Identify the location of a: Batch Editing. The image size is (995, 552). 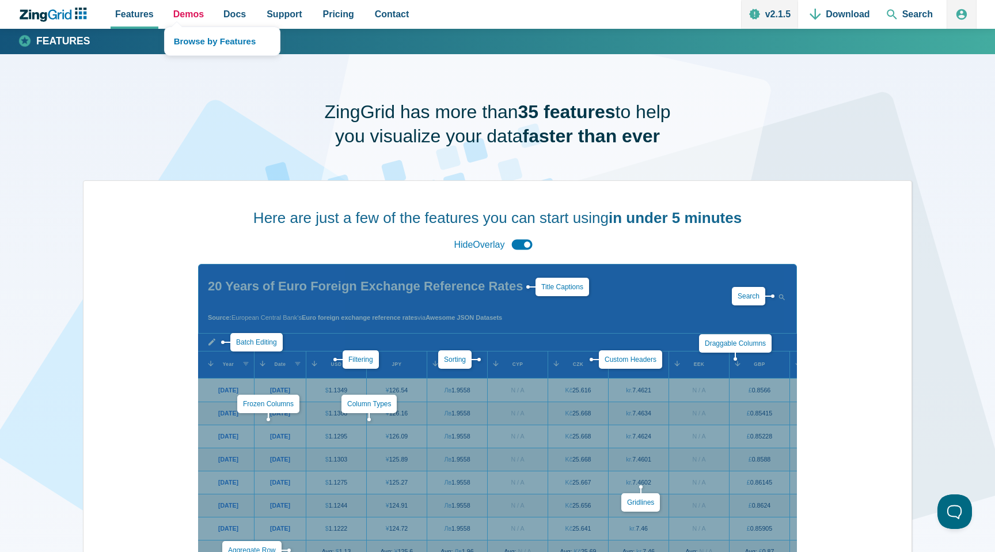
(256, 342).